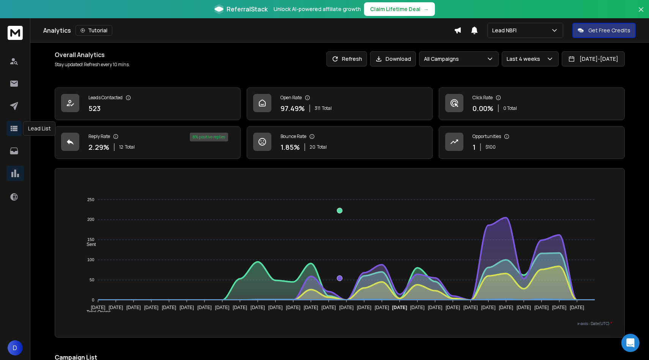 The image size is (649, 360). I want to click on button: Get Free Credits, so click(604, 30).